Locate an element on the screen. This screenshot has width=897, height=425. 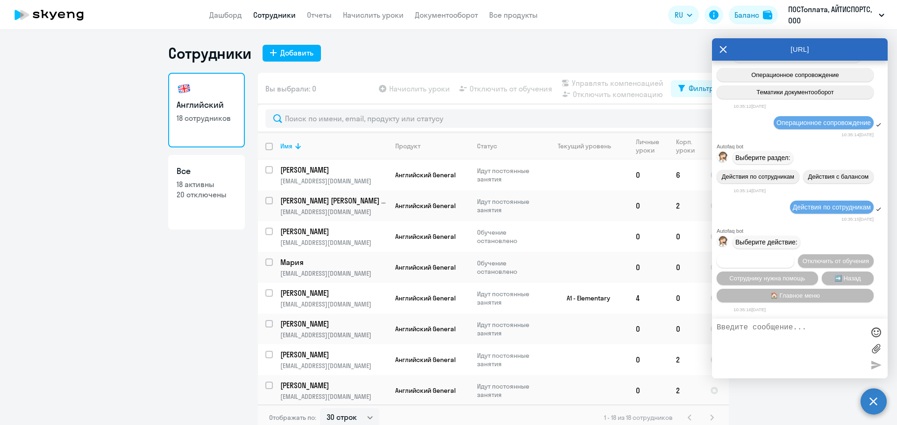
div: Баланс is located at coordinates (746, 15).